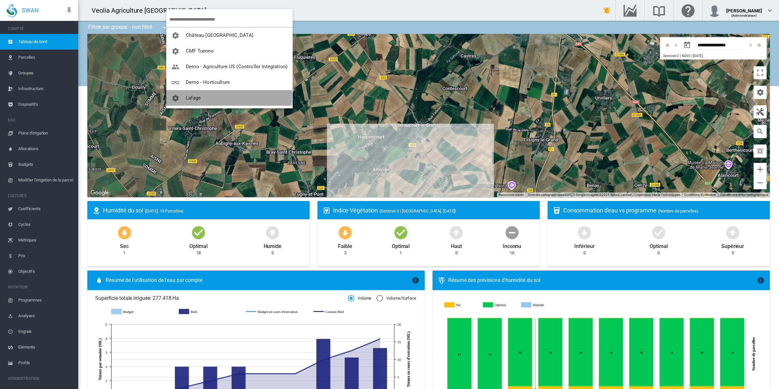  I want to click on button: Vous avez 'Viewer' les autorisations de Demo - Horticulture, so click(229, 82).